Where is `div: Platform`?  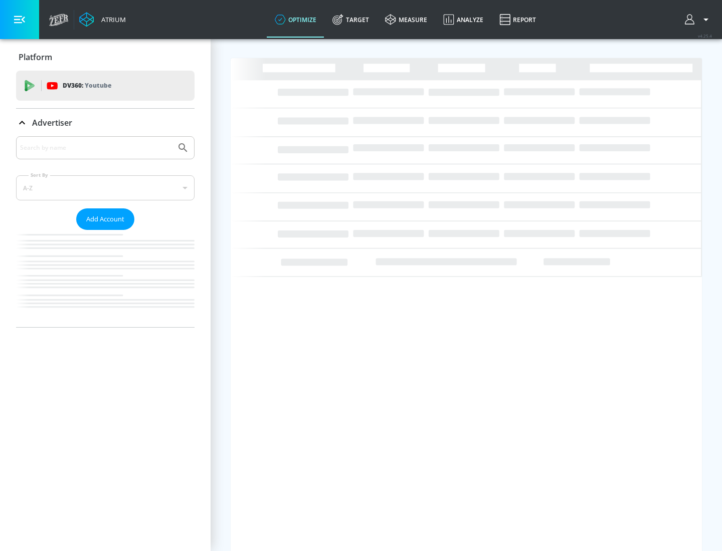 div: Platform is located at coordinates (105, 57).